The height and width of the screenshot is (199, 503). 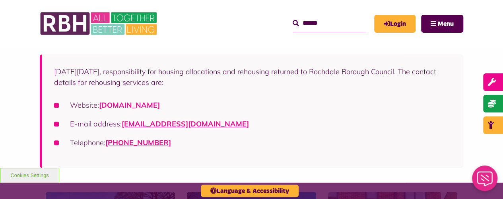 I want to click on button: Navigation, so click(x=442, y=23).